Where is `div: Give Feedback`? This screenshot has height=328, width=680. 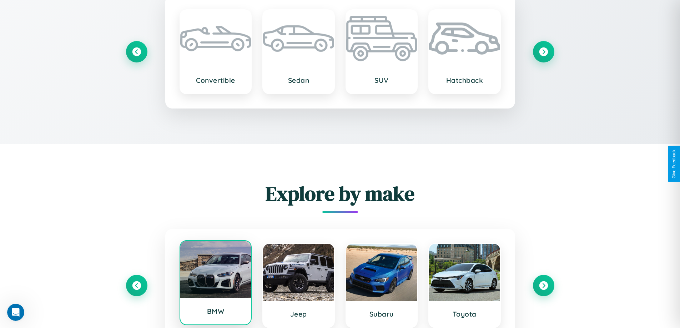 div: Give Feedback is located at coordinates (674, 164).